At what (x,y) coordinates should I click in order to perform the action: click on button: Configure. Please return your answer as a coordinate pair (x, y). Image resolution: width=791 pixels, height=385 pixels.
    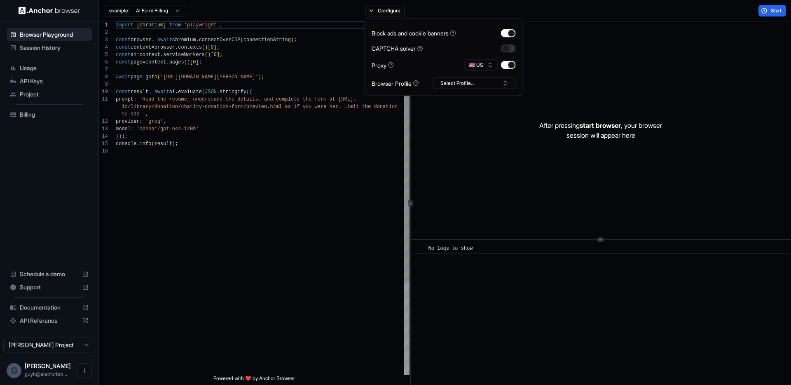
    Looking at the image, I should click on (385, 11).